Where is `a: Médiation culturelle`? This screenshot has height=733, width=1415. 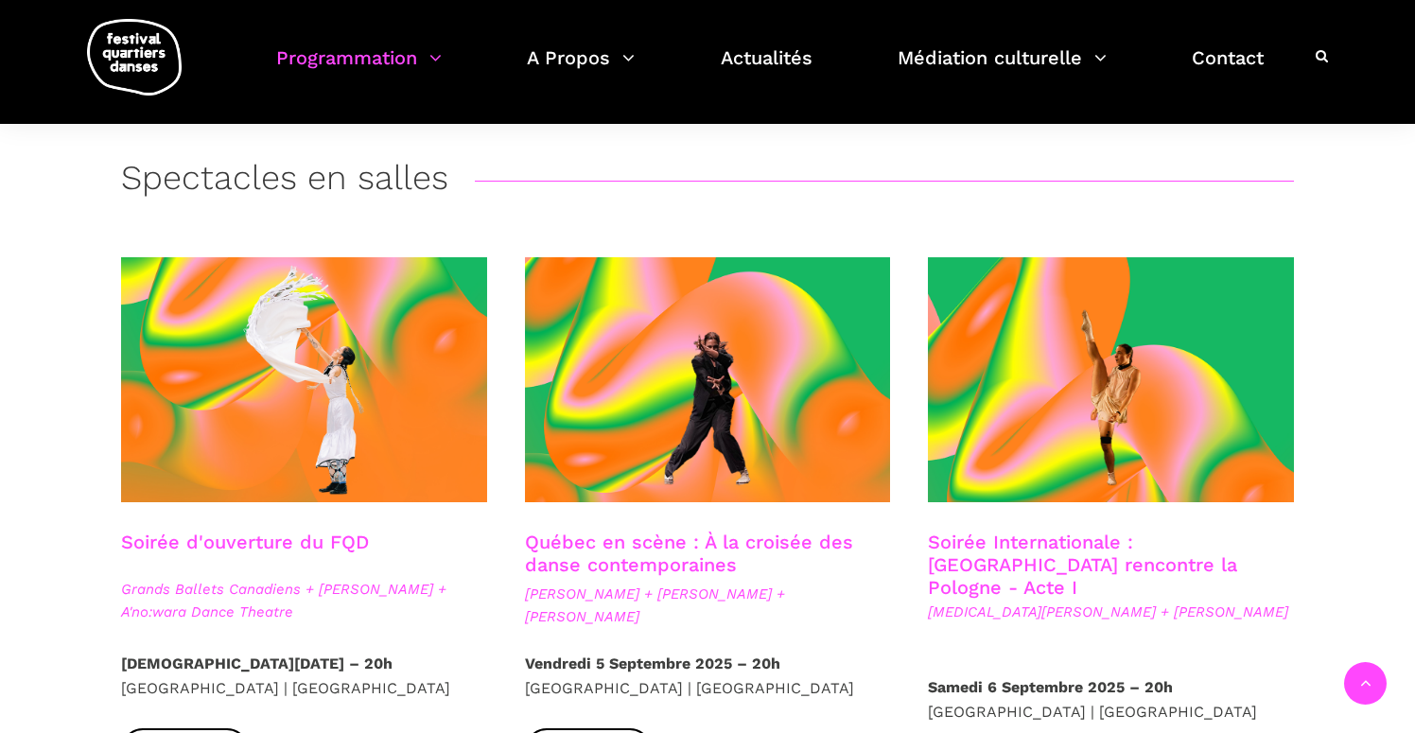 a: Médiation culturelle is located at coordinates (1002, 69).